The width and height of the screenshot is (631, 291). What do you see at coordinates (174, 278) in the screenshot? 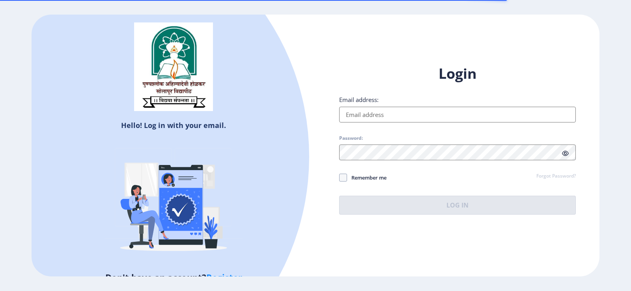
I see `h5: Don't have an account?` at bounding box center [174, 278].